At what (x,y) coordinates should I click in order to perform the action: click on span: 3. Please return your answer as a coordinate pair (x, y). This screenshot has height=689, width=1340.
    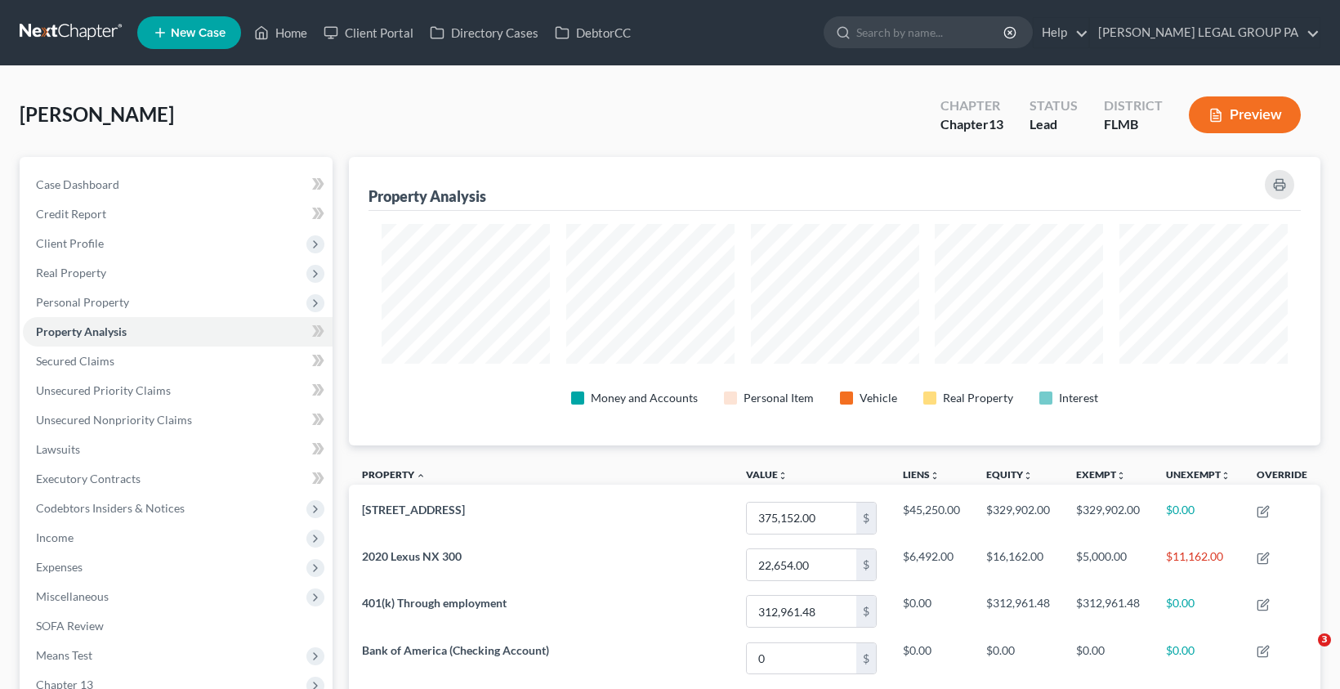
    Looking at the image, I should click on (1325, 640).